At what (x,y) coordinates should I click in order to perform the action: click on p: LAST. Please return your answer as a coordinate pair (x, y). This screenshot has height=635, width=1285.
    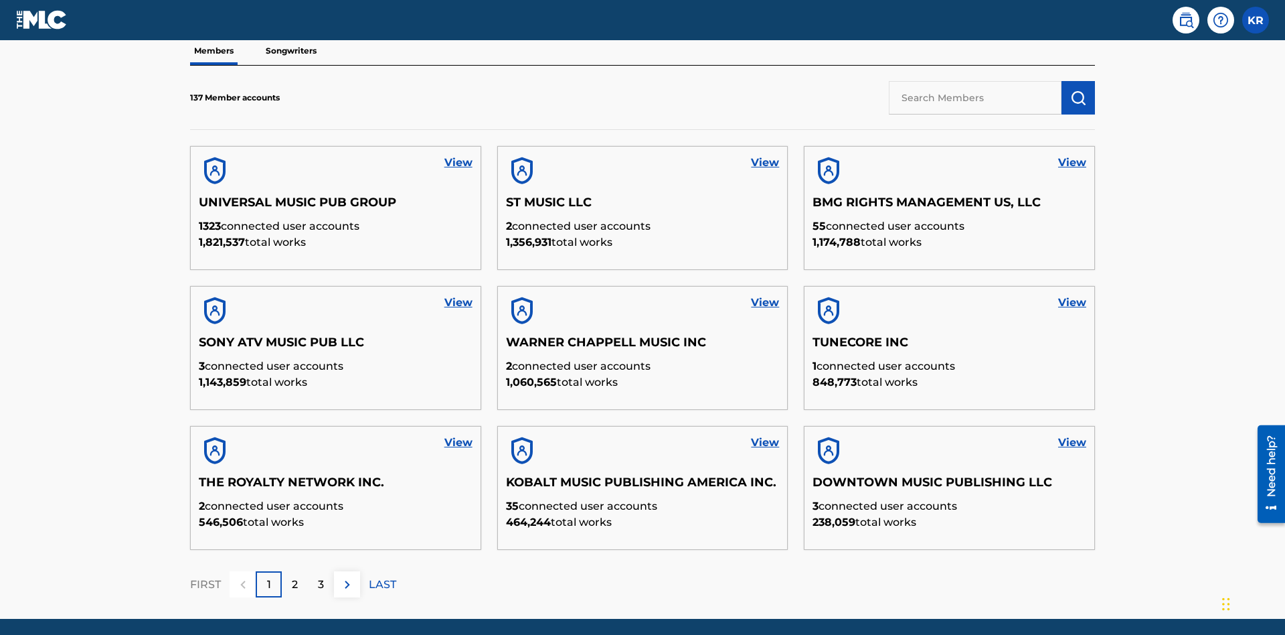
    Looking at the image, I should click on (382, 584).